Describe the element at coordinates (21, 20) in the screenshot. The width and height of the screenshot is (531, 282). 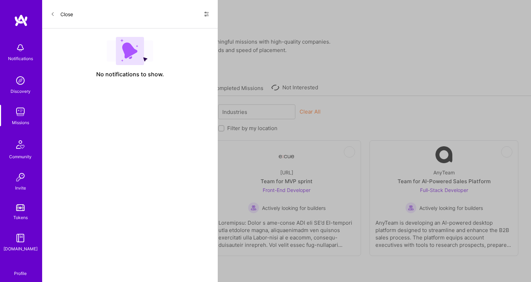
I see `img: logo` at that location.